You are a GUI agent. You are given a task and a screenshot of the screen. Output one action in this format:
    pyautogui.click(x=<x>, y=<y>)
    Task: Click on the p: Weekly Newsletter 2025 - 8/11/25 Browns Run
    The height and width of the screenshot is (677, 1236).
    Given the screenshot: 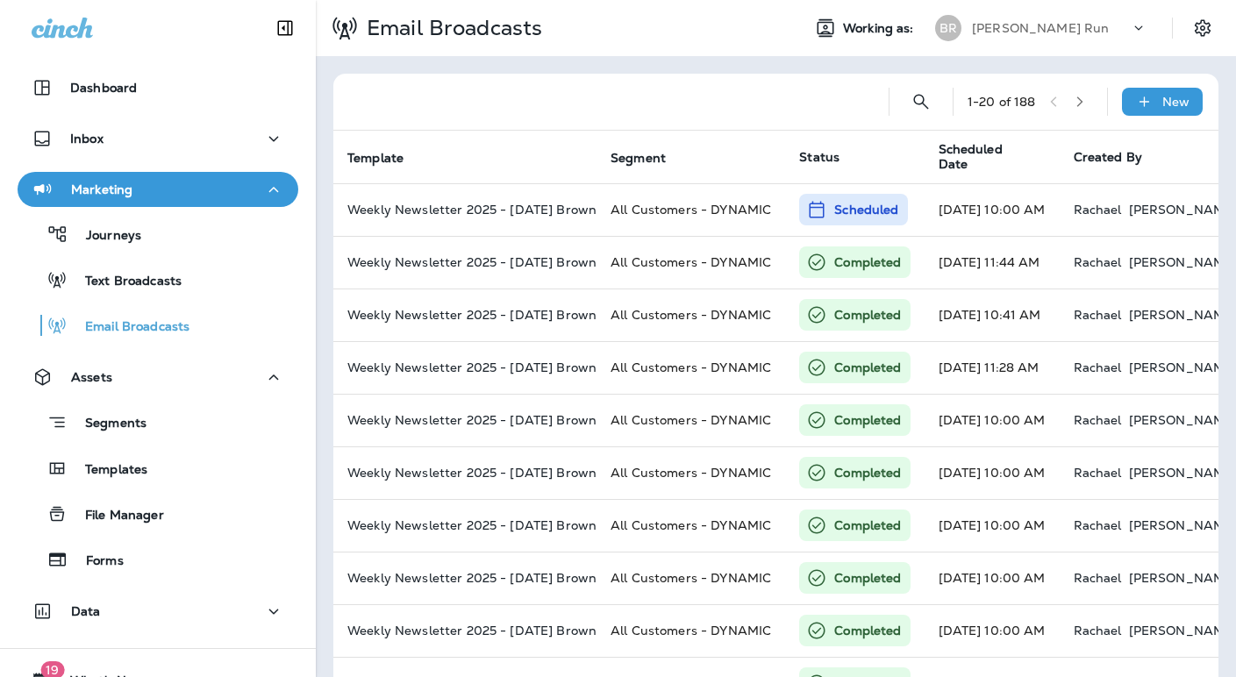 What is the action you would take?
    pyautogui.click(x=465, y=578)
    